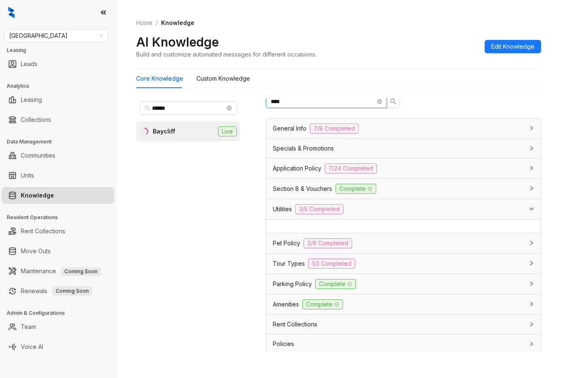 The height and width of the screenshot is (378, 561). I want to click on a: Home, so click(144, 23).